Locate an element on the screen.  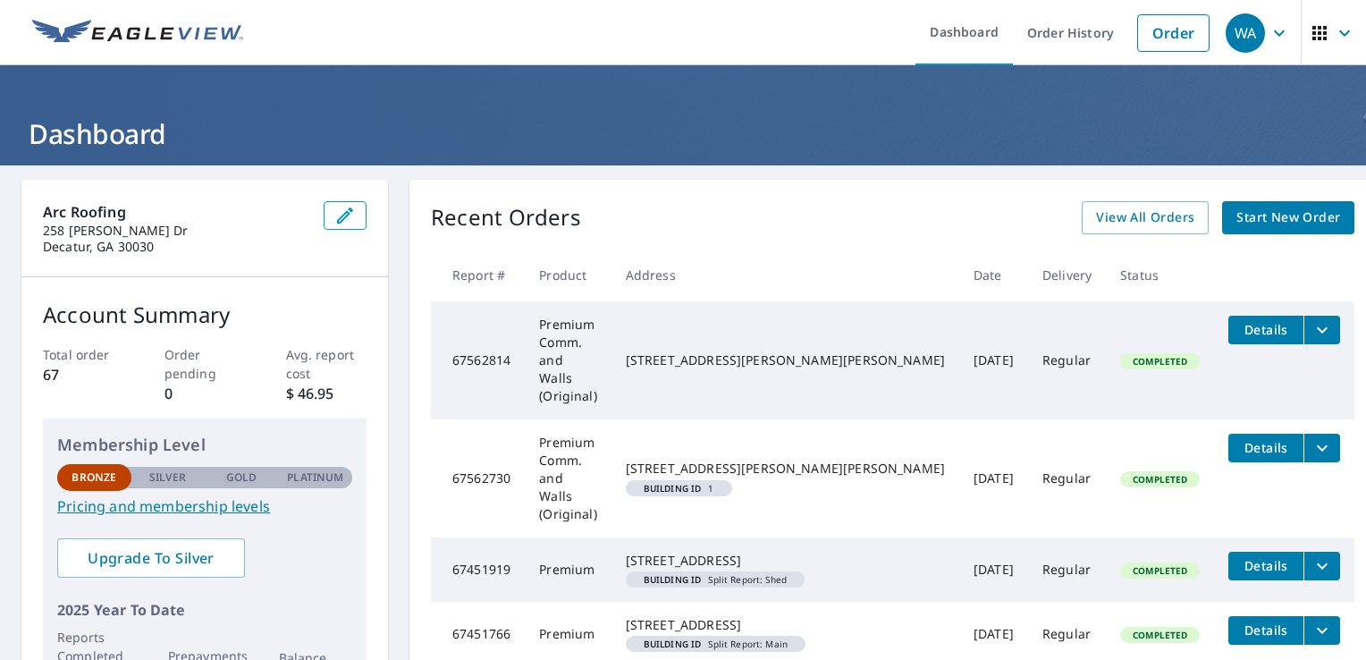
p: Account Summary is located at coordinates (205, 315).